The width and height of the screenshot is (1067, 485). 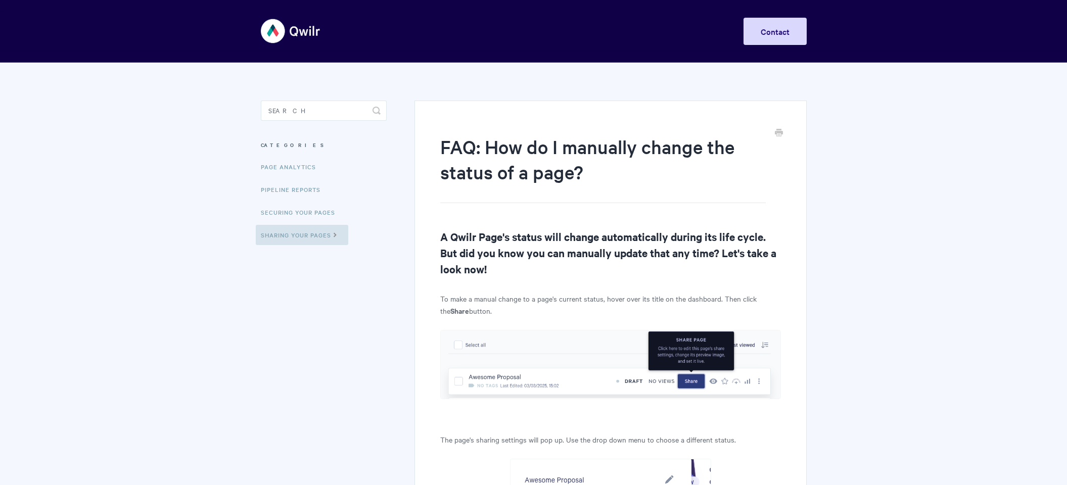 What do you see at coordinates (602, 168) in the screenshot?
I see `h1: FAQ: How do I manually change the status of a page?` at bounding box center [602, 168].